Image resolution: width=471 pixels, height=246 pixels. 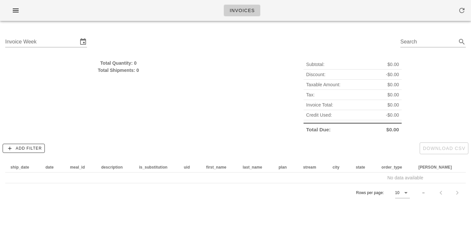 I want to click on th: order_type: Not sorted. Activate to sort ascending., so click(x=395, y=167).